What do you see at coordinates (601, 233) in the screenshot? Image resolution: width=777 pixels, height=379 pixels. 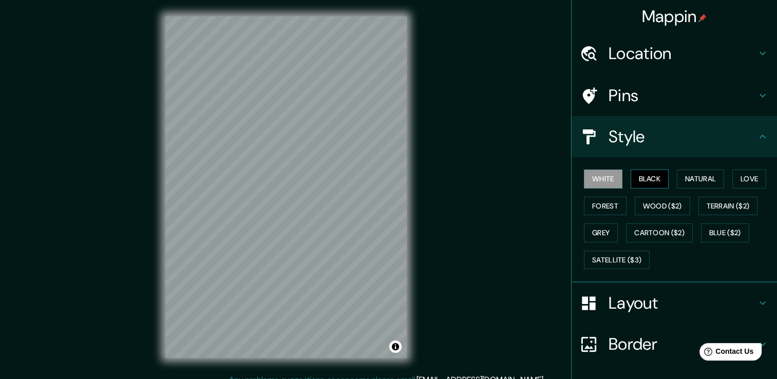 I see `button: Grey` at bounding box center [601, 233].